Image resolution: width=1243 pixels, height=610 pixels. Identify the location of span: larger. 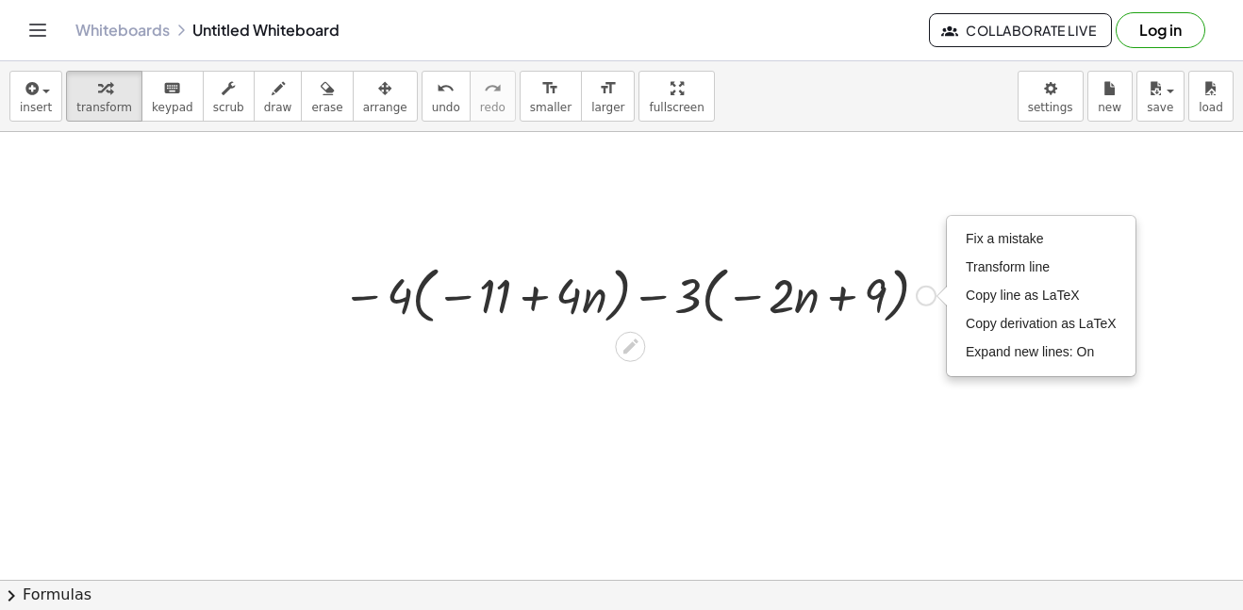
(608, 108).